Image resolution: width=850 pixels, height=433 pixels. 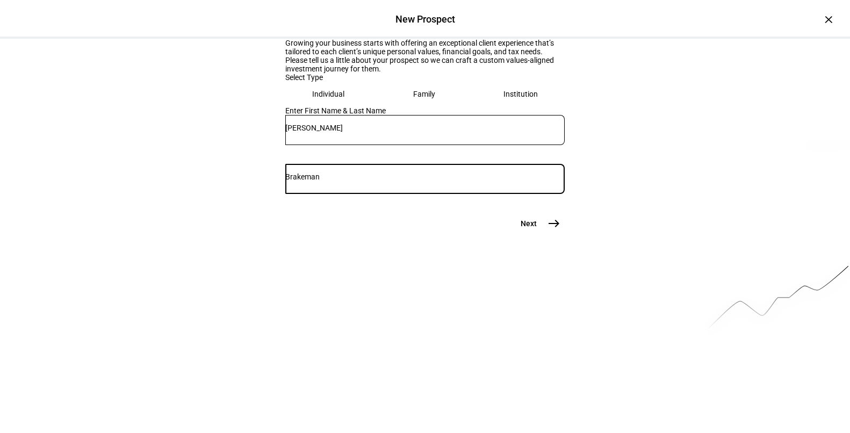 What do you see at coordinates (424, 94) in the screenshot?
I see `div: Family` at bounding box center [424, 94].